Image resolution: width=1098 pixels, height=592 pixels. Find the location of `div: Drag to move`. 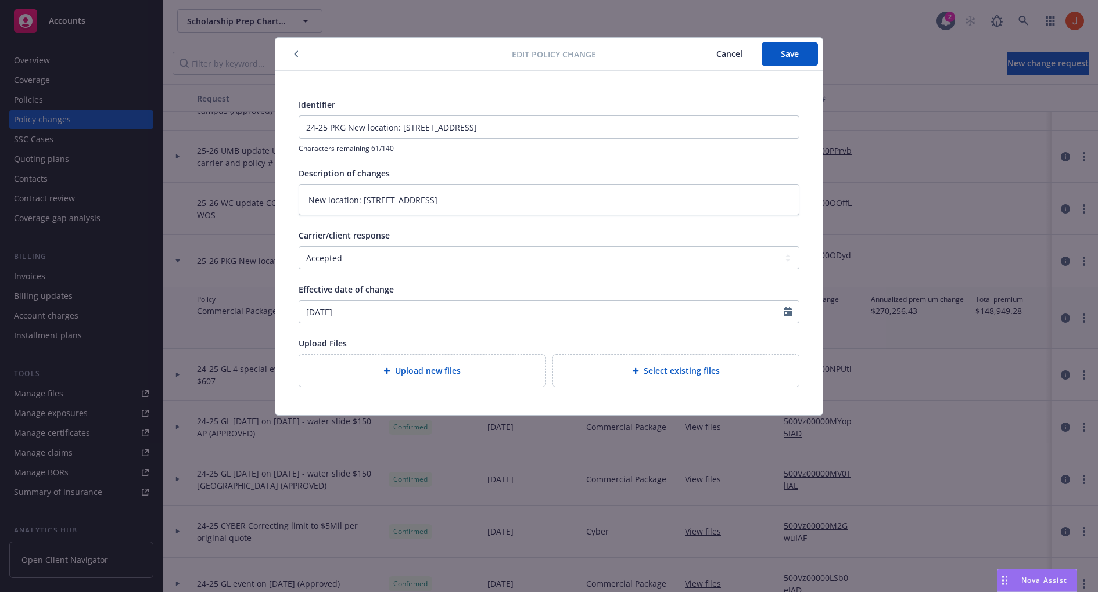

div: Drag to move is located at coordinates (1004, 581).